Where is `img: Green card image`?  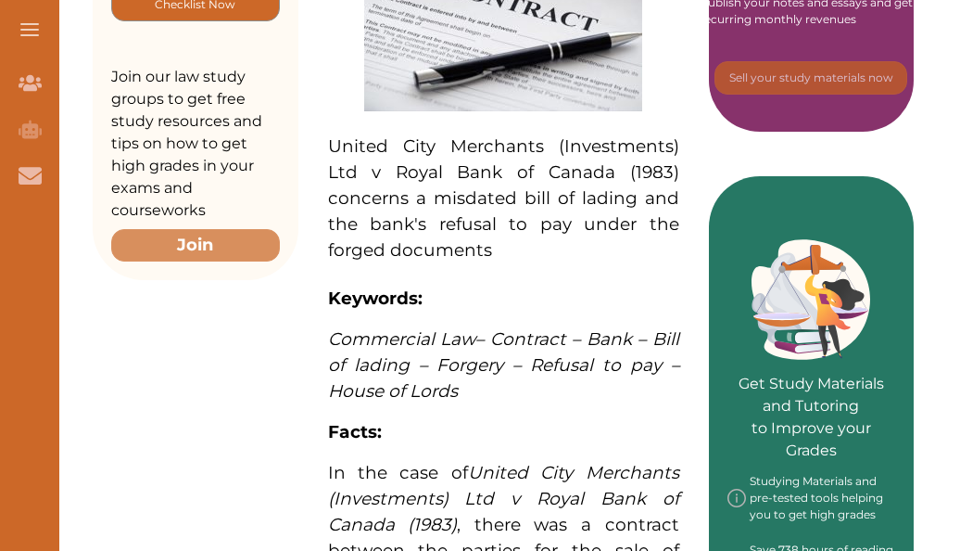
img: Green card image is located at coordinates (811, 299).